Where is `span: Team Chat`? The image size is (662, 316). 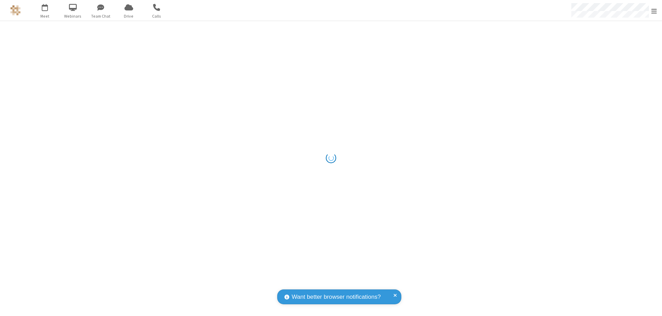
span: Team Chat is located at coordinates (101, 16).